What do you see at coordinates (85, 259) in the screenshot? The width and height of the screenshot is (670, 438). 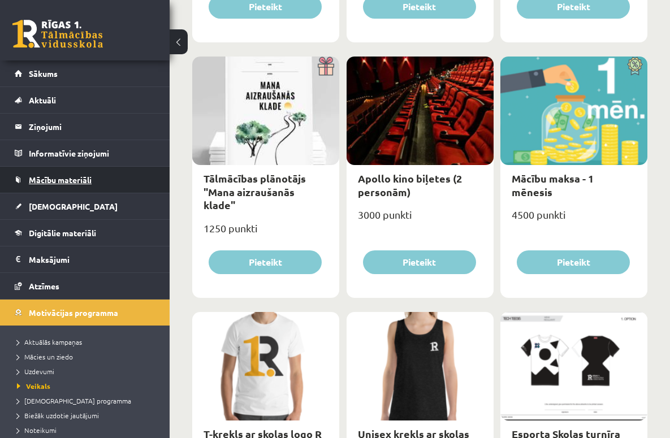 I see `a: Maksājumi` at bounding box center [85, 259].